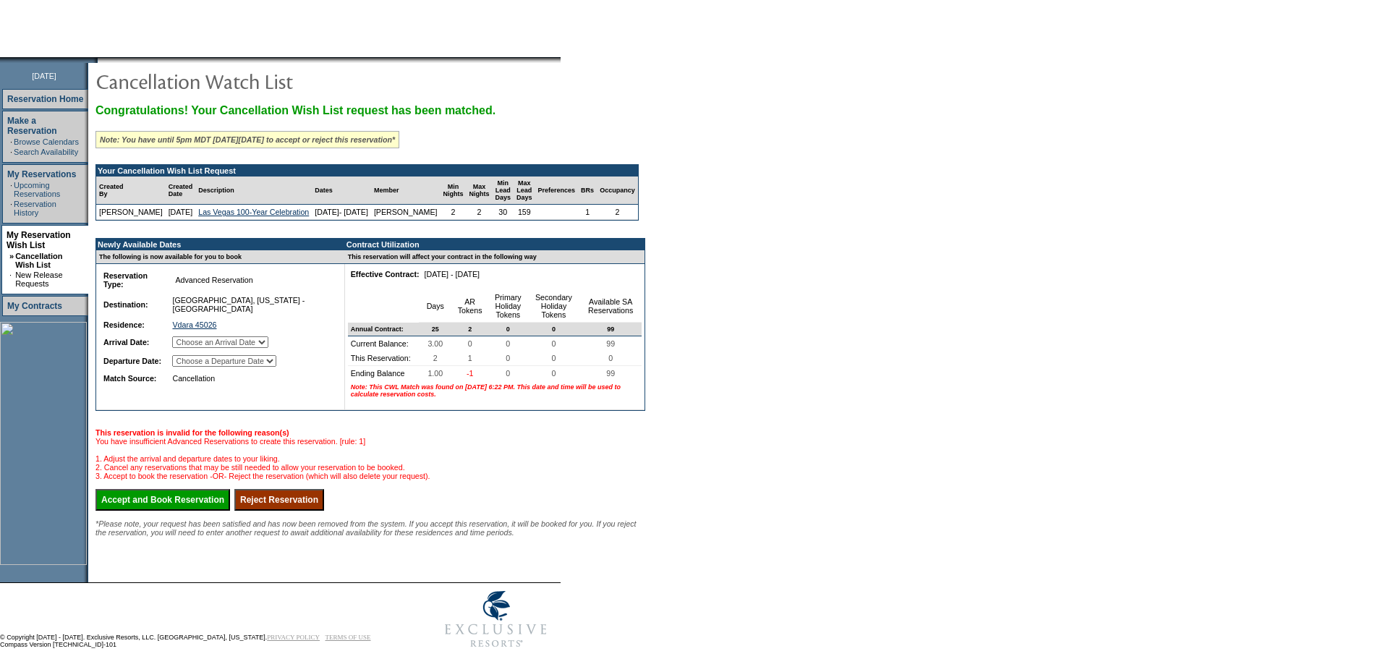 The width and height of the screenshot is (1378, 659). Describe the element at coordinates (126, 305) in the screenshot. I see `b: Destination:` at that location.